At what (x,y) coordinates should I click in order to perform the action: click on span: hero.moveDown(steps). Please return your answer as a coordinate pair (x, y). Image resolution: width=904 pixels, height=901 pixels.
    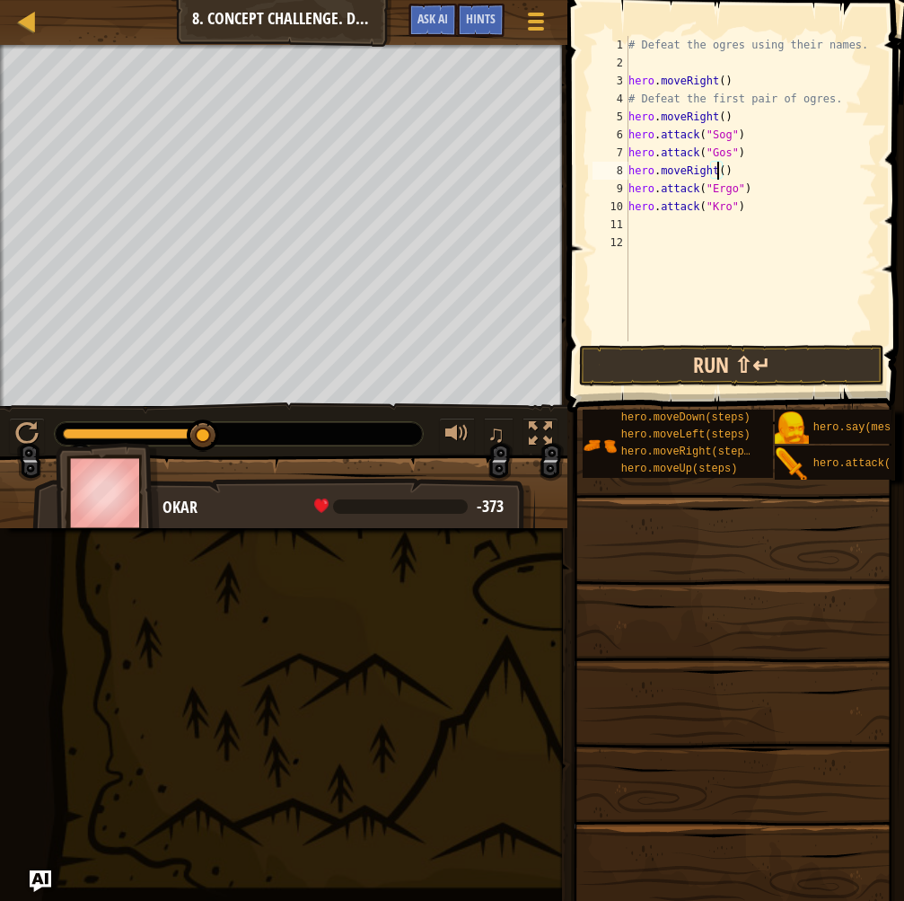
    Looking at the image, I should click on (686, 418).